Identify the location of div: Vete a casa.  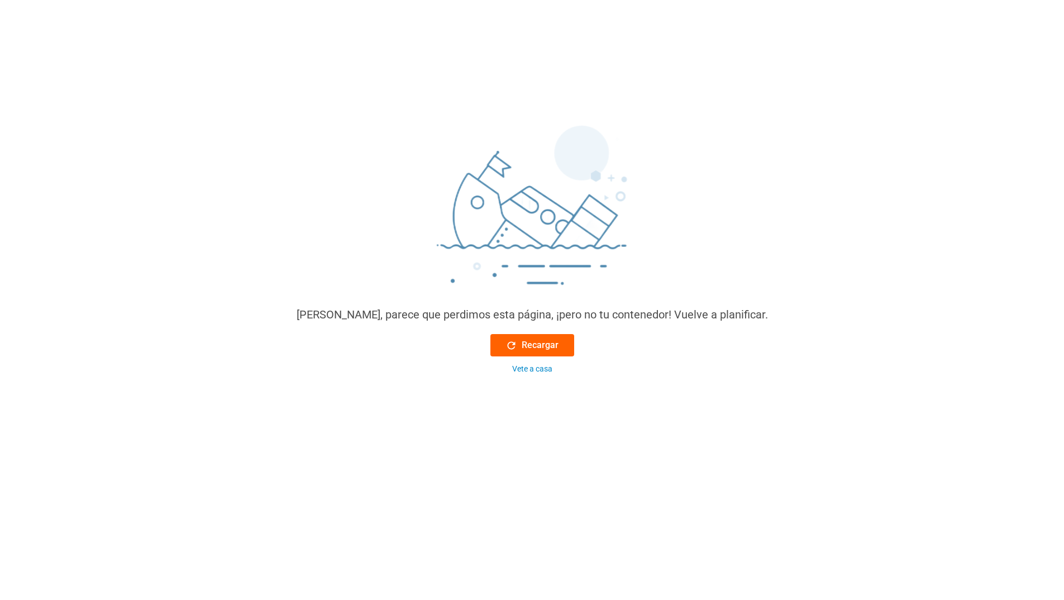
(532, 368).